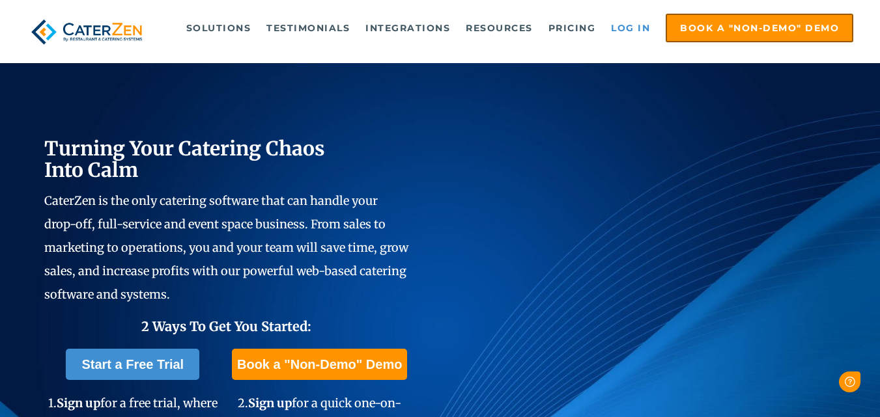  What do you see at coordinates (132, 365) in the screenshot?
I see `a: Start a Free Trial` at bounding box center [132, 365].